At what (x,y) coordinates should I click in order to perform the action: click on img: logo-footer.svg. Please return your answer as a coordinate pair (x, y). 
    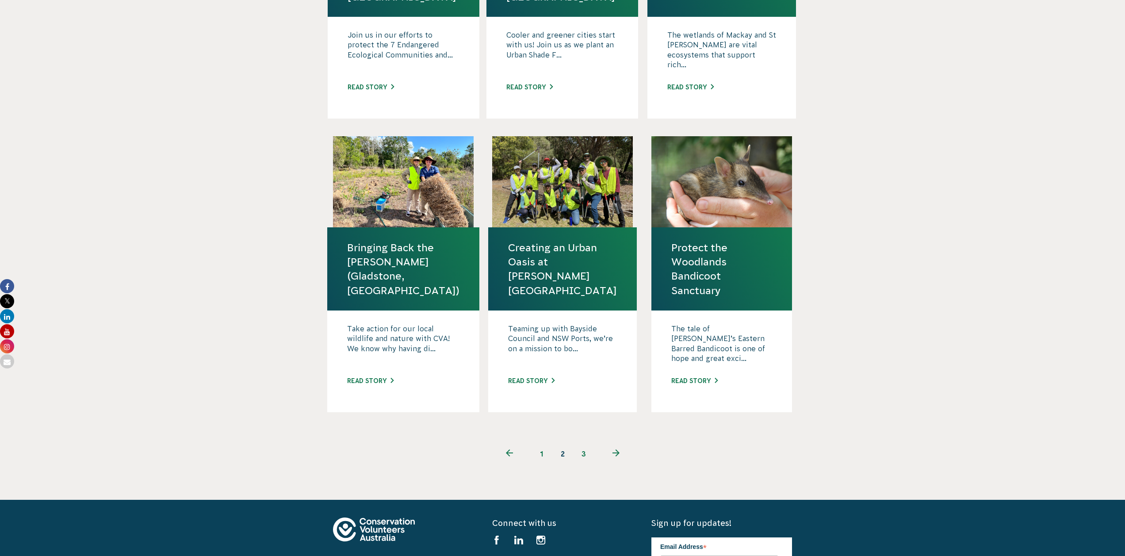
    Looking at the image, I should click on (374, 530).